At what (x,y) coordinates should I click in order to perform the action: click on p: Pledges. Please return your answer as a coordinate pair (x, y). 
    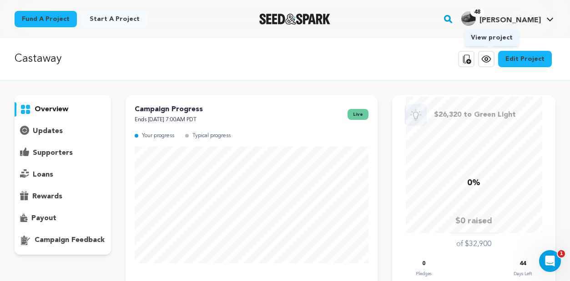
    Looking at the image, I should click on (423, 274).